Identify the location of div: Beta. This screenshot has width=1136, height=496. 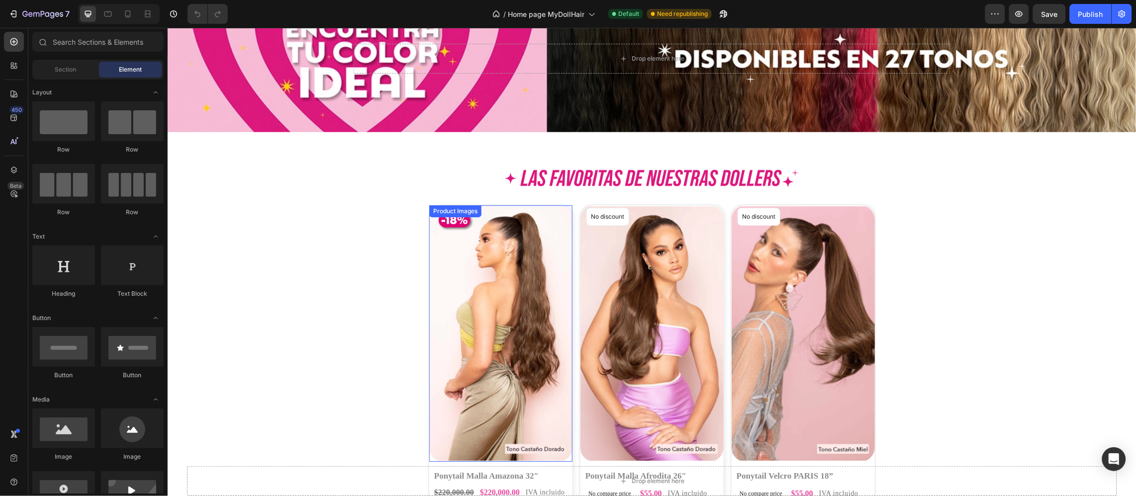
(15, 186).